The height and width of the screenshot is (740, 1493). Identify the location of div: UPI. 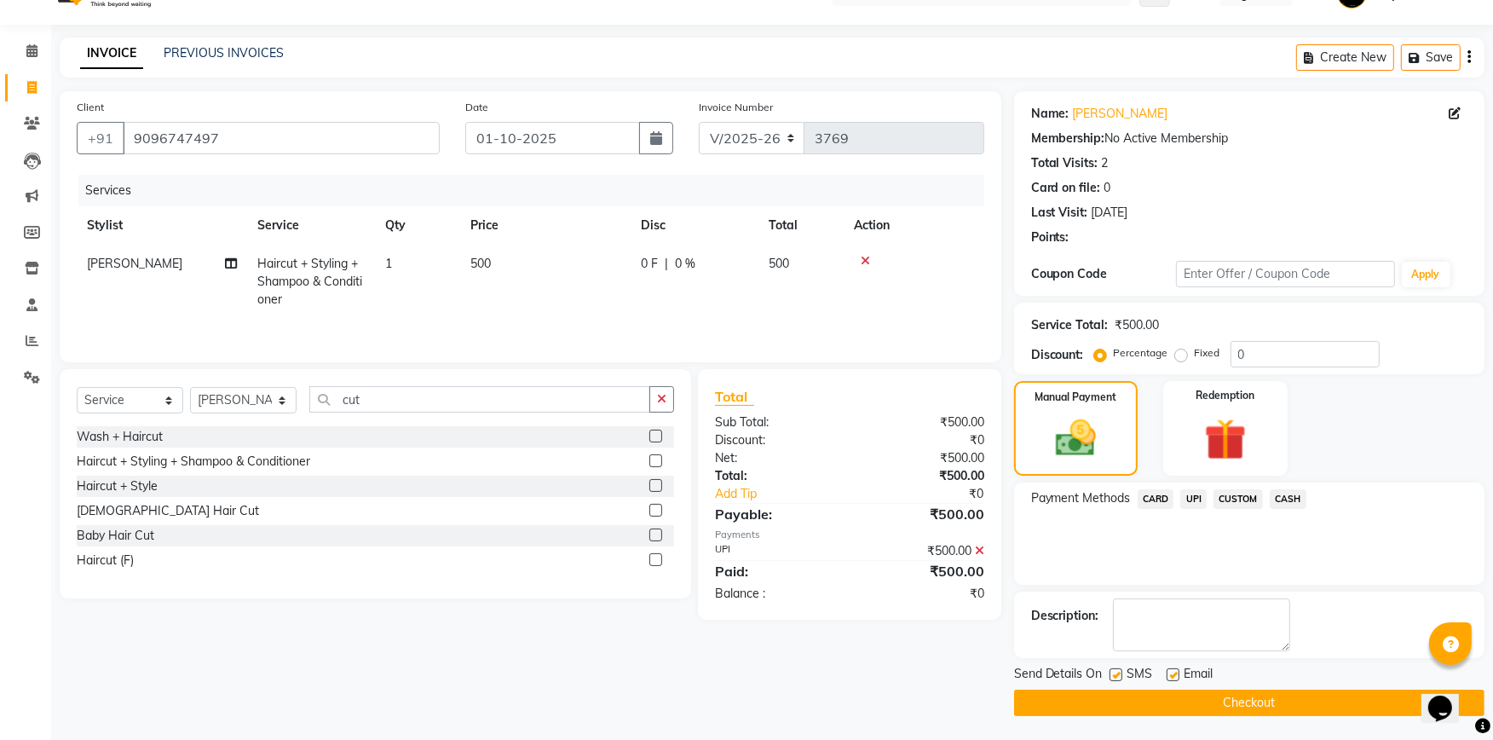
(776, 551).